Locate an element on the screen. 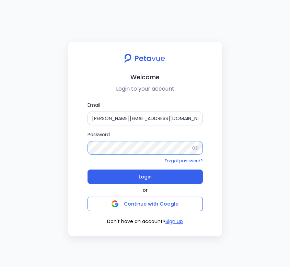  a: Forgot password? is located at coordinates (184, 161).